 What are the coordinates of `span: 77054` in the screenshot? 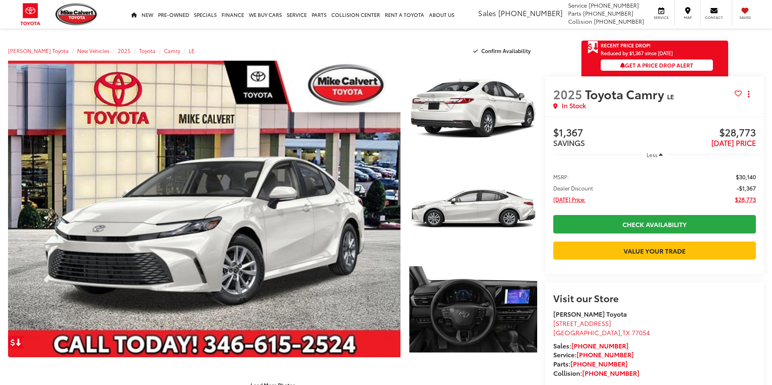 It's located at (641, 332).